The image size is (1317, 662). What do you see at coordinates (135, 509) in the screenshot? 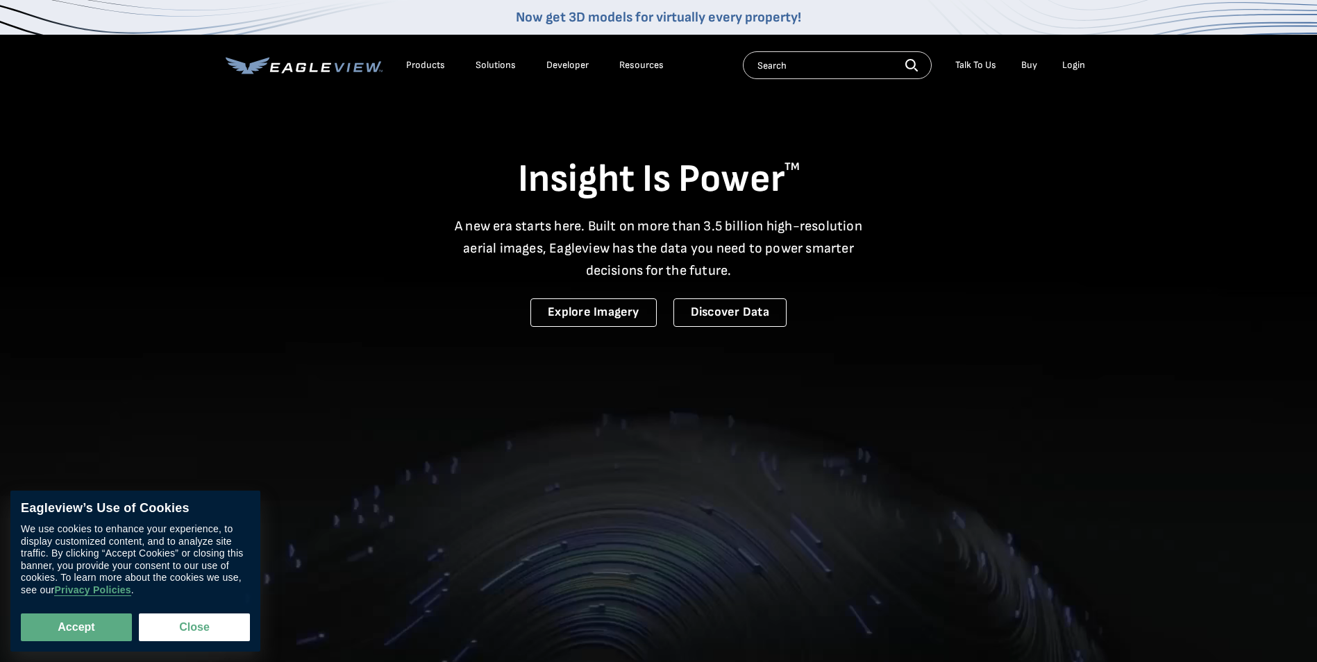
I see `div: Eagleview’s Use of Cookies` at bounding box center [135, 509].